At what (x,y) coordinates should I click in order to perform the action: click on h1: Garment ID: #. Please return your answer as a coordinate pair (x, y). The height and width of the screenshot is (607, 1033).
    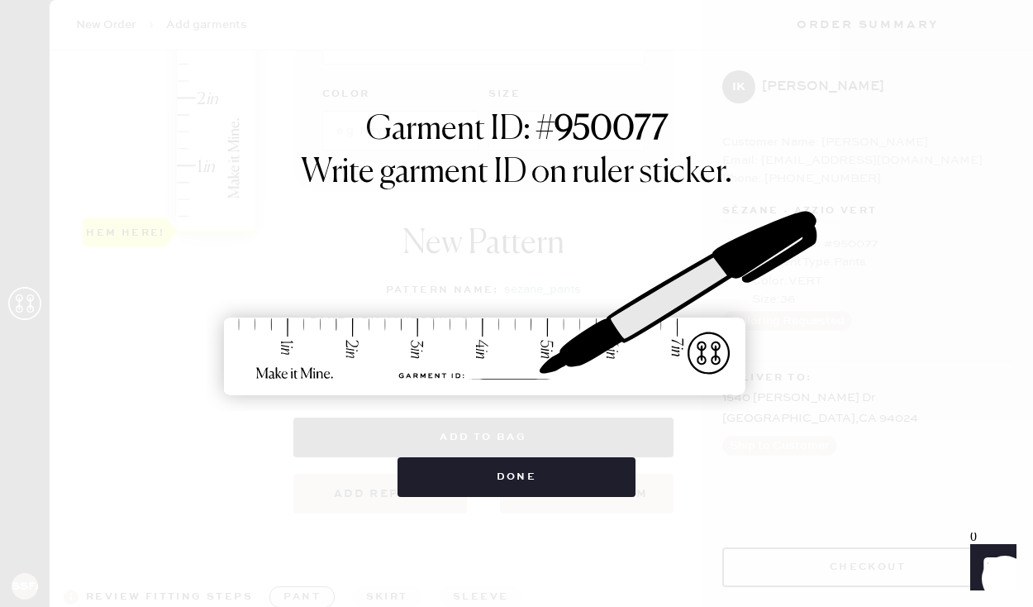
    Looking at the image, I should click on (517, 131).